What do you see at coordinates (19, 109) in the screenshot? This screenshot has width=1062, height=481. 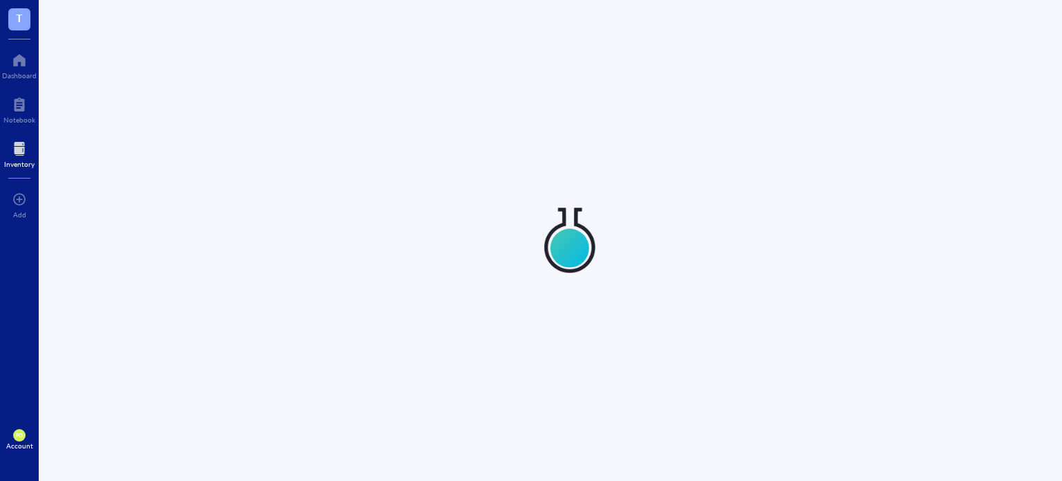 I see `a: Notebook` at bounding box center [19, 109].